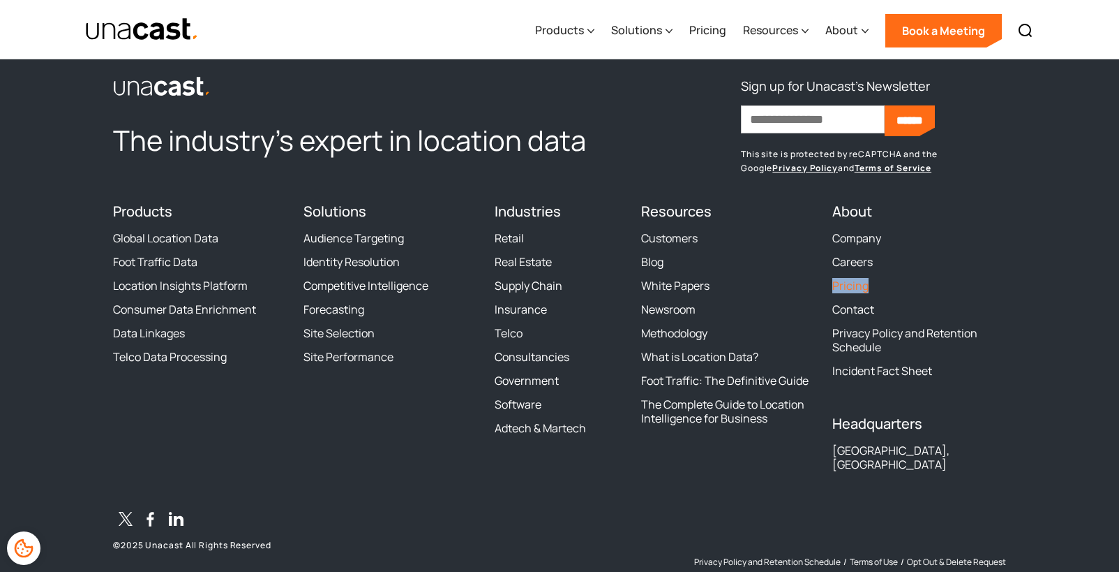  Describe the element at coordinates (700, 357) in the screenshot. I see `a: What is Location Data?` at that location.